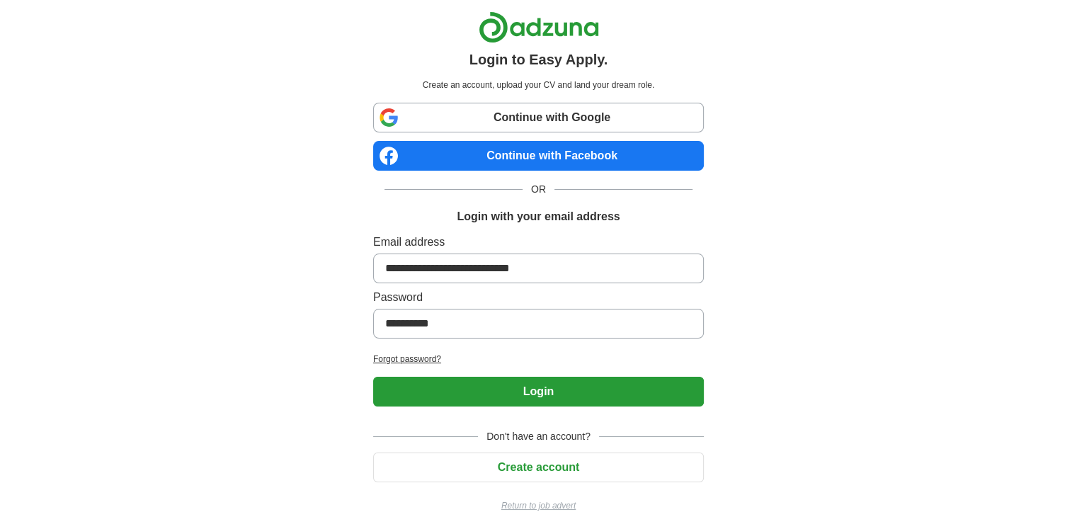  Describe the element at coordinates (538, 156) in the screenshot. I see `a: Continue with Facebook` at that location.